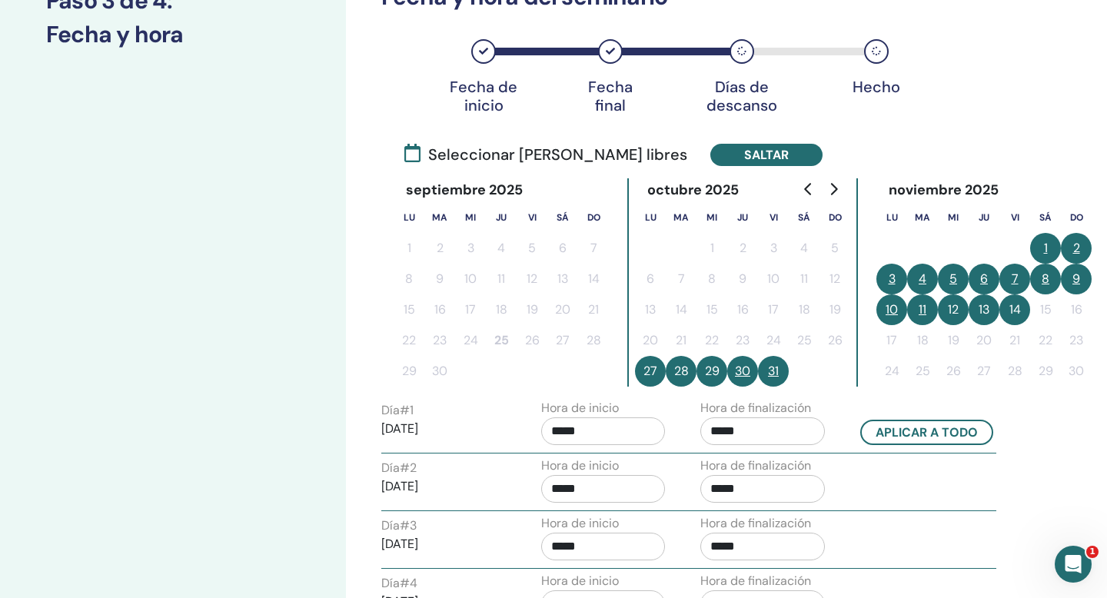 Image resolution: width=1107 pixels, height=598 pixels. I want to click on button: 18, so click(922, 340).